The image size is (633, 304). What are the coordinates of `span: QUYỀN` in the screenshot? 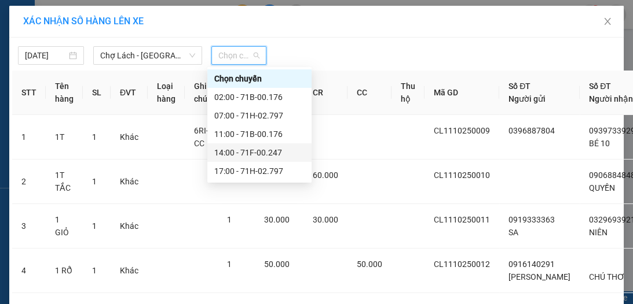 It's located at (601, 188).